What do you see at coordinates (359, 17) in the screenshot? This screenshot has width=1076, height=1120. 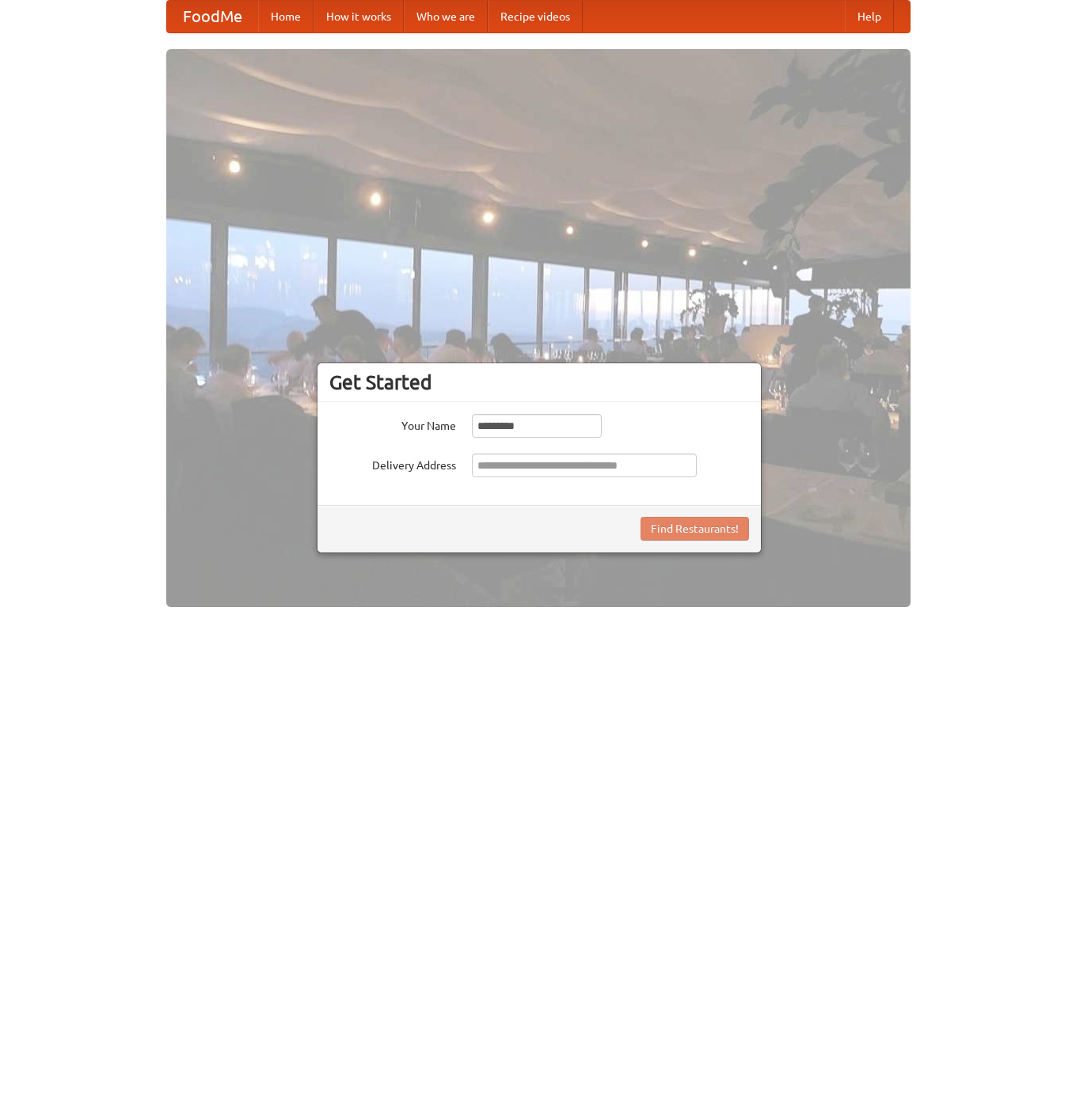 I see `a: How it works` at bounding box center [359, 17].